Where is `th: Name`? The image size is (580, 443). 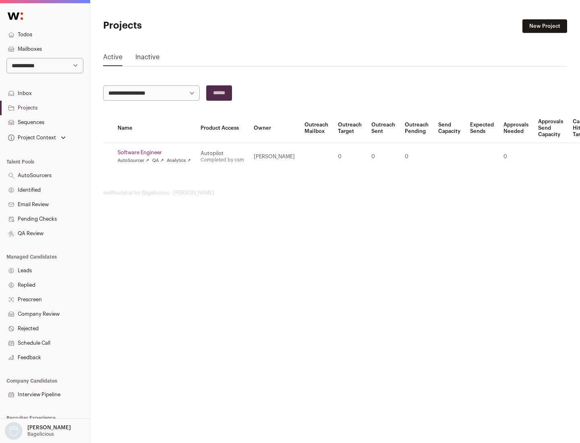 th: Name is located at coordinates (154, 128).